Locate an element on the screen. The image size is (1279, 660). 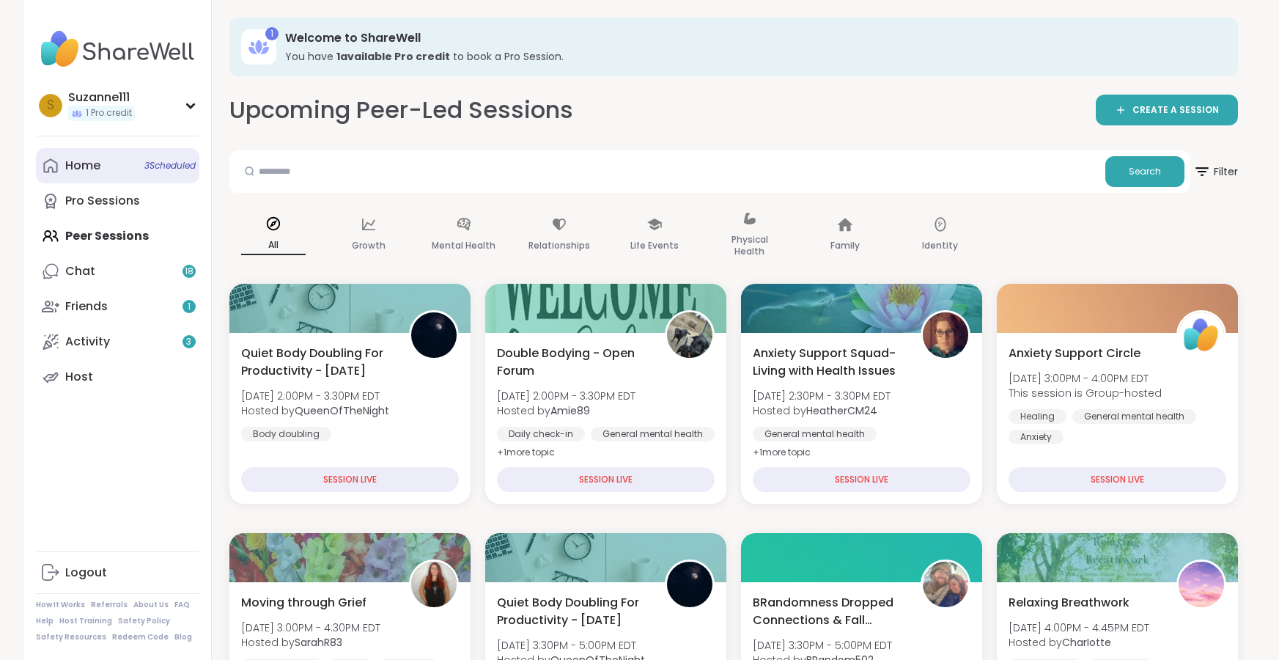
p: Identity is located at coordinates (940, 246).